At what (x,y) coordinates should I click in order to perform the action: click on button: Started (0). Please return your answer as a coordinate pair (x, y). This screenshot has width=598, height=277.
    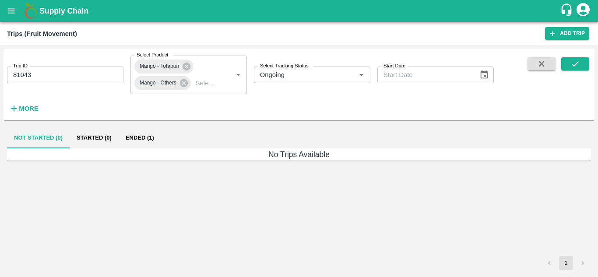
    Looking at the image, I should click on (94, 138).